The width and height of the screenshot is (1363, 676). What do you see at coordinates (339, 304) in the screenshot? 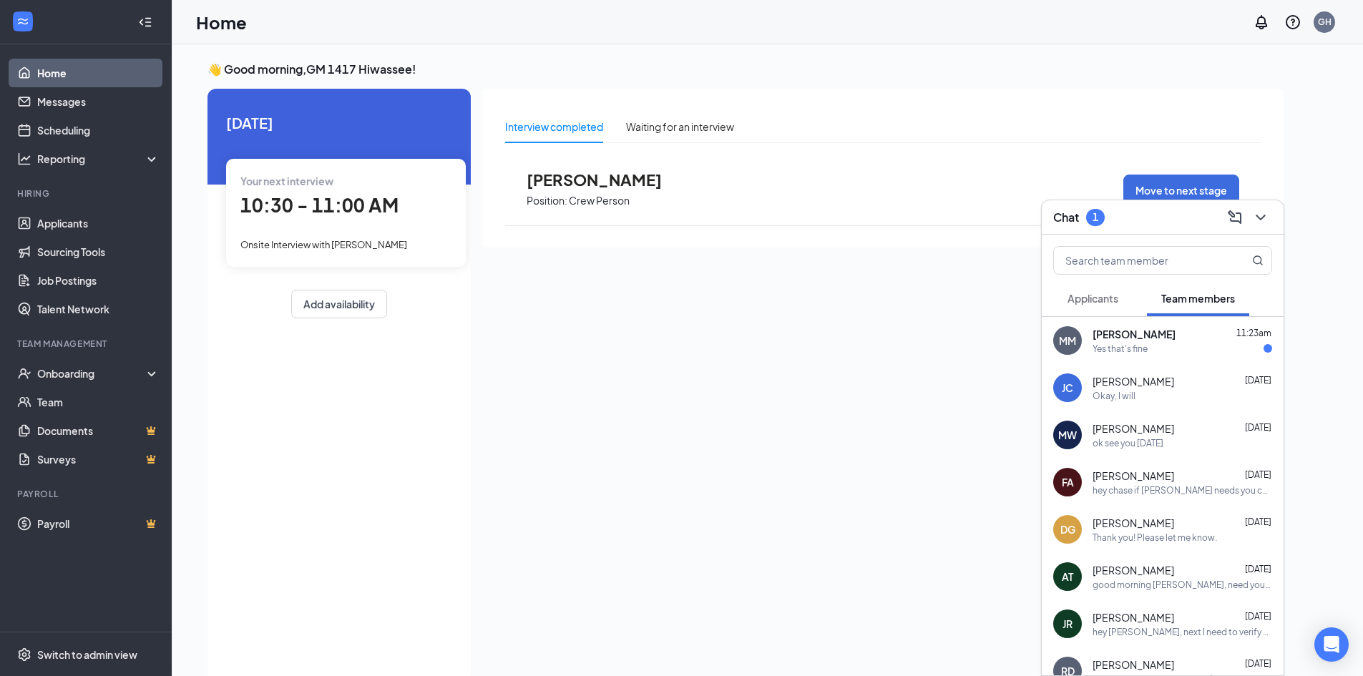
I see `button: Add availability` at bounding box center [339, 304].